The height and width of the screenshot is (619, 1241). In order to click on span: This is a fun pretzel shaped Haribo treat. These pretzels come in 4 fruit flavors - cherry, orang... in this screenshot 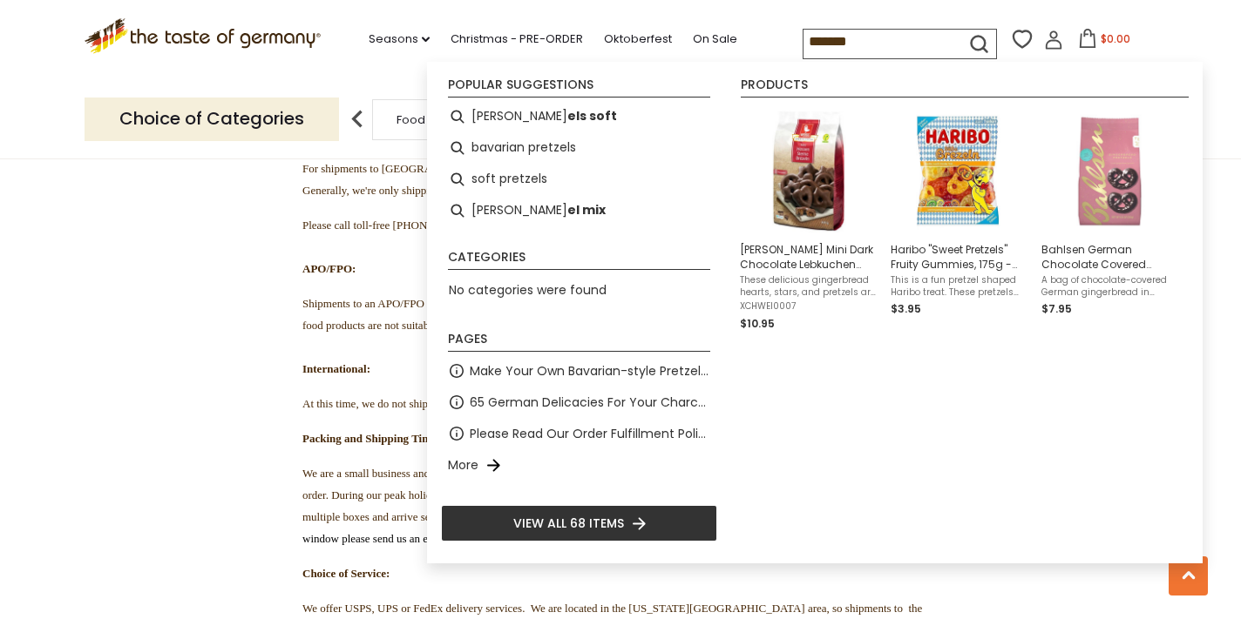, I will do `click(958, 287)`.